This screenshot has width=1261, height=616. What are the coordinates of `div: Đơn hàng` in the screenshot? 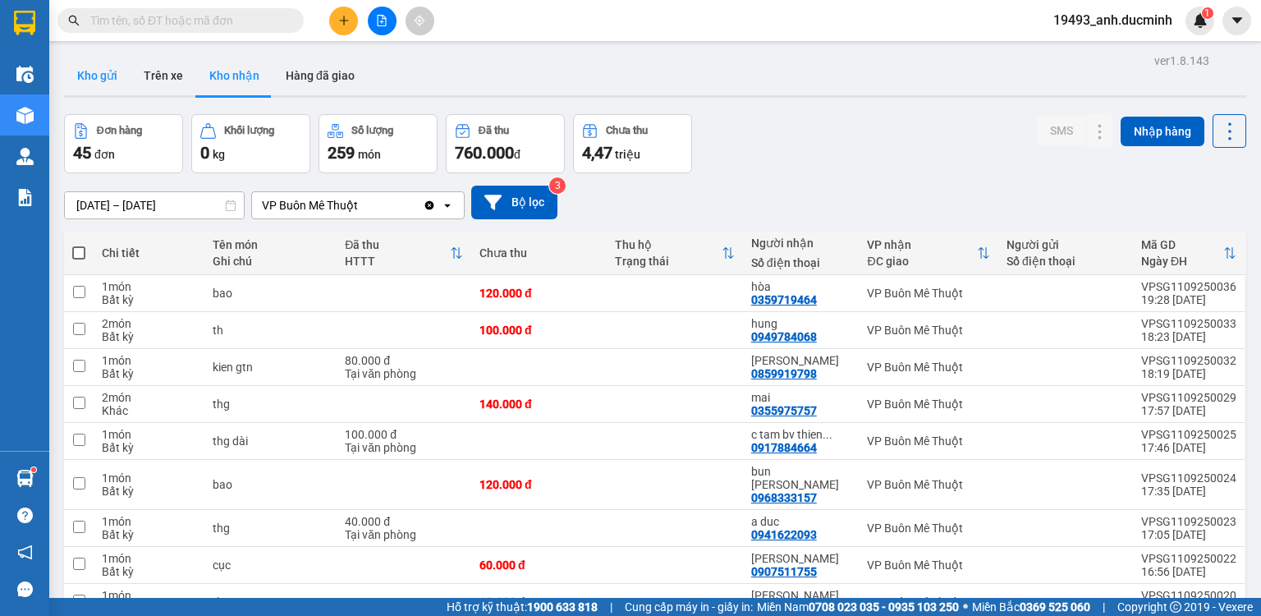 It's located at (119, 131).